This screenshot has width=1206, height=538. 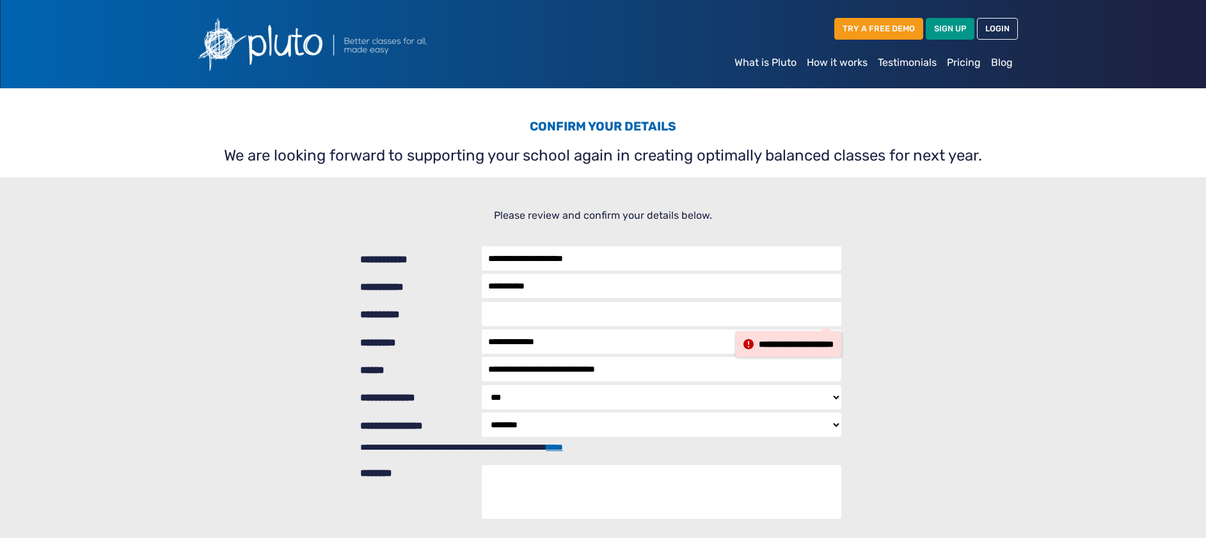 I want to click on a: Blog, so click(x=1002, y=63).